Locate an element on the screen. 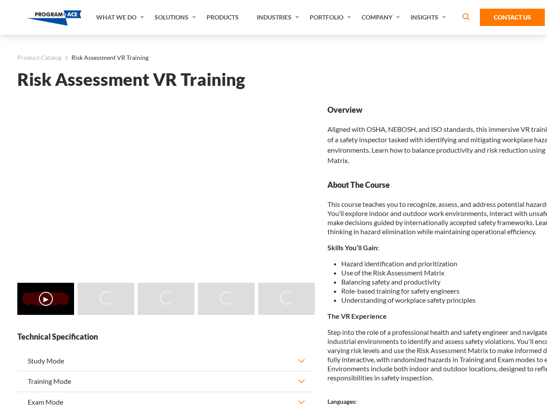 The height and width of the screenshot is (409, 547). strong: Languages: is located at coordinates (342, 401).